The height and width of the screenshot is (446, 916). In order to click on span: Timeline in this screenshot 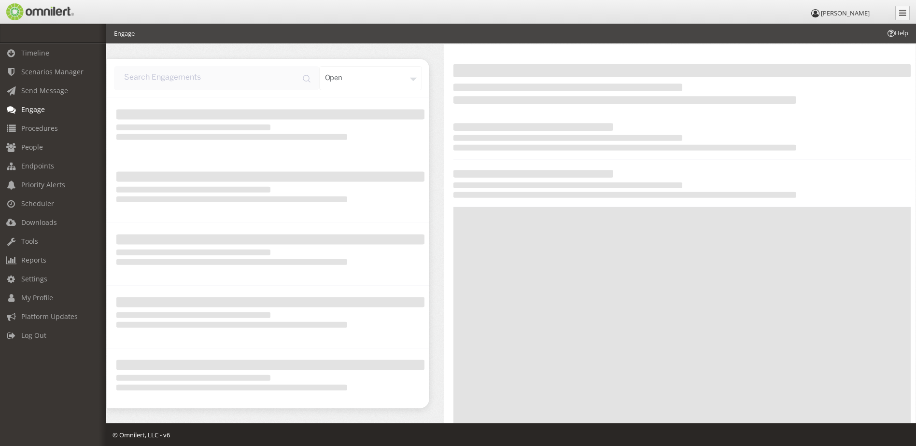, I will do `click(35, 53)`.